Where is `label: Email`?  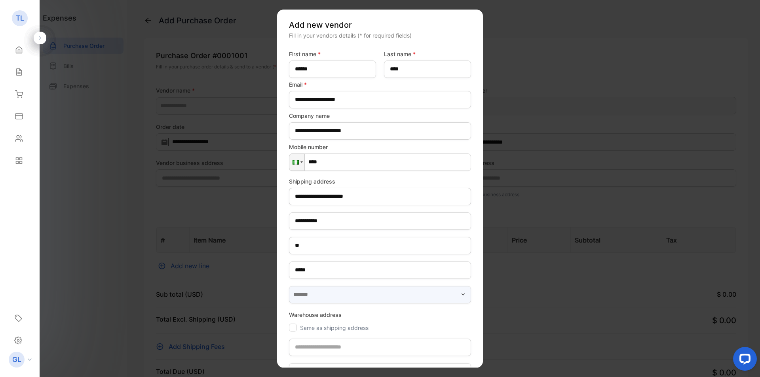
label: Email is located at coordinates (380, 84).